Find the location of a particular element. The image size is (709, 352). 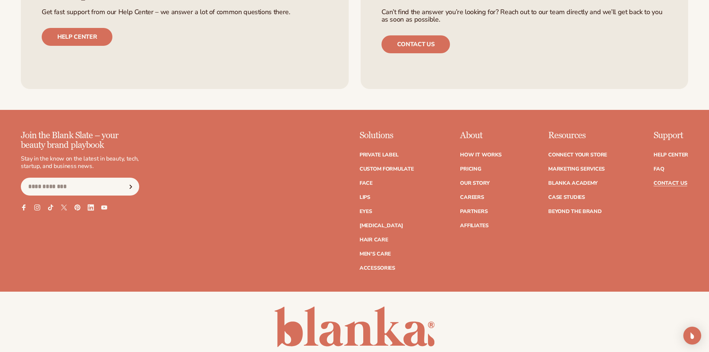

a: Contact us is located at coordinates (416, 44).